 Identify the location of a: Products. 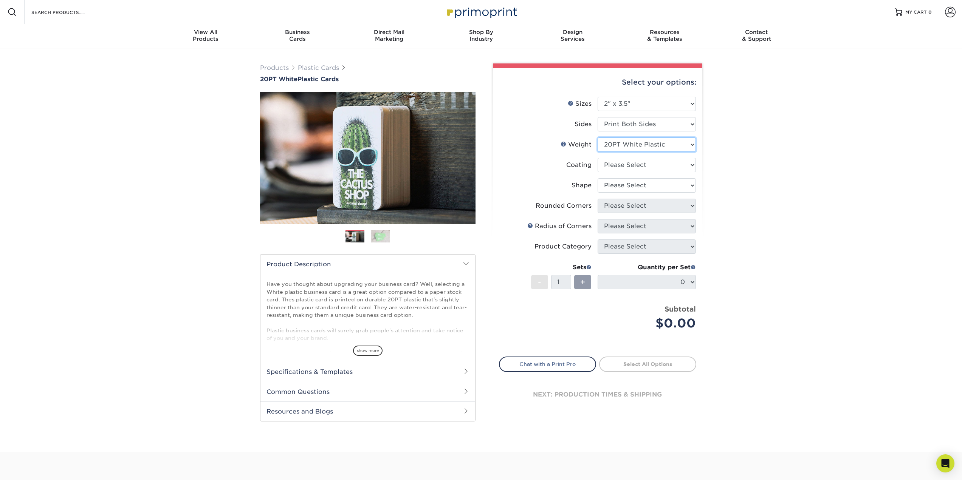
(274, 68).